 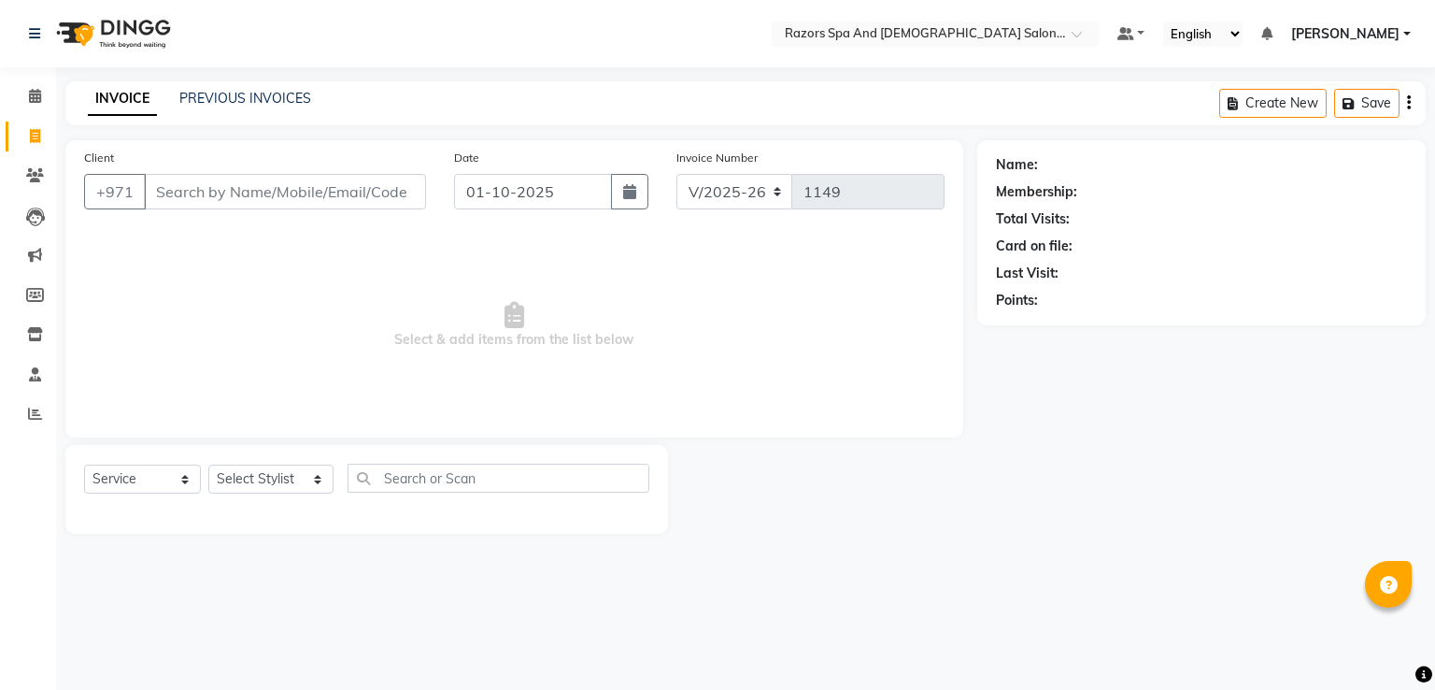 I want to click on button: +971, so click(x=115, y=192).